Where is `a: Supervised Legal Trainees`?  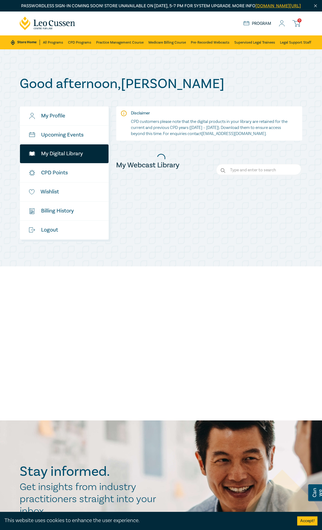 a: Supervised Legal Trainees is located at coordinates (255, 42).